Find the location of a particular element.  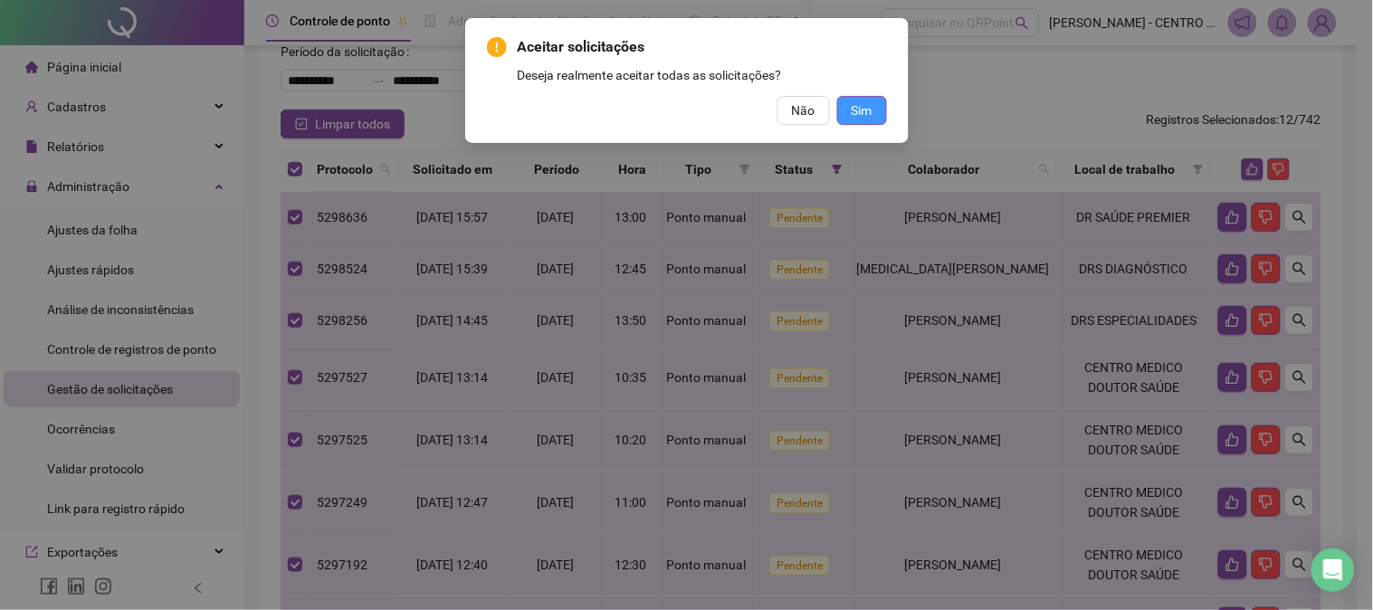

button: Sim is located at coordinates (862, 110).